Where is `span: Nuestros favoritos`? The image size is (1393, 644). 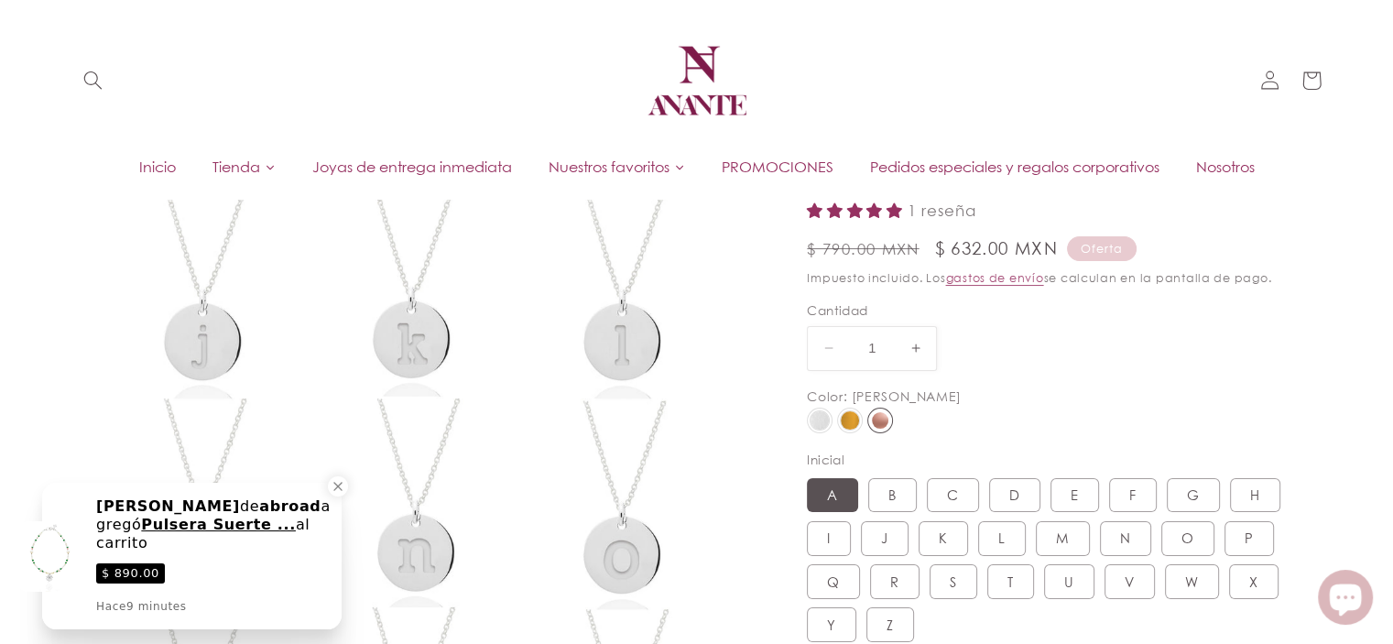
span: Nuestros favoritos is located at coordinates (609, 167).